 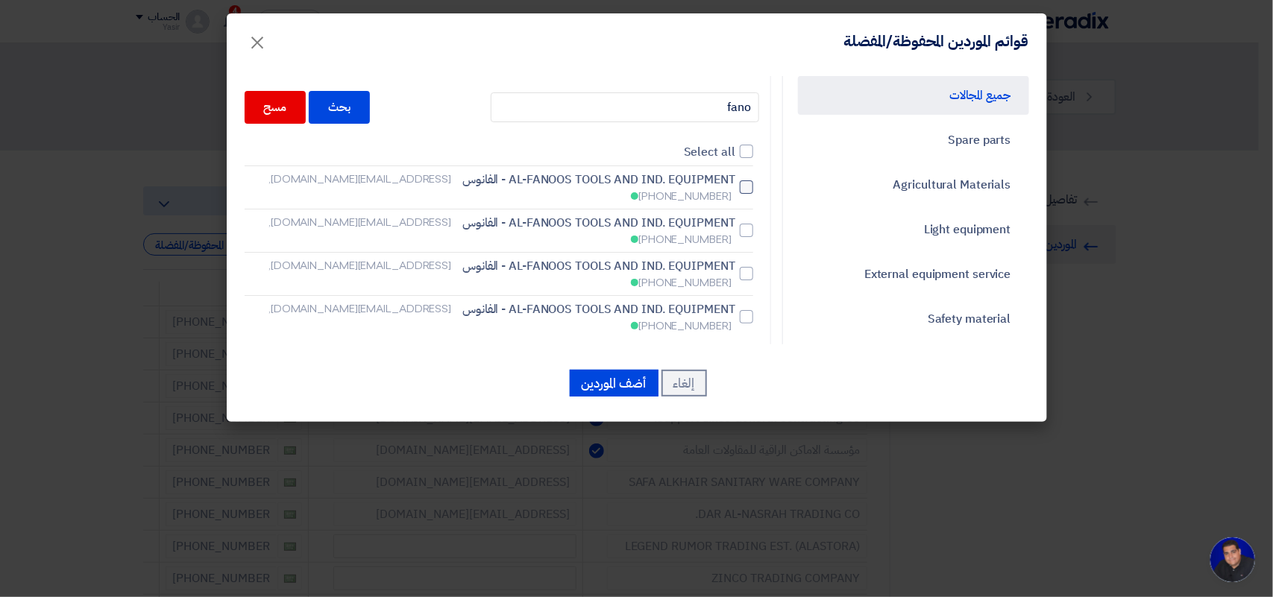 What do you see at coordinates (275, 107) in the screenshot?
I see `div: مسح` at bounding box center [275, 107].